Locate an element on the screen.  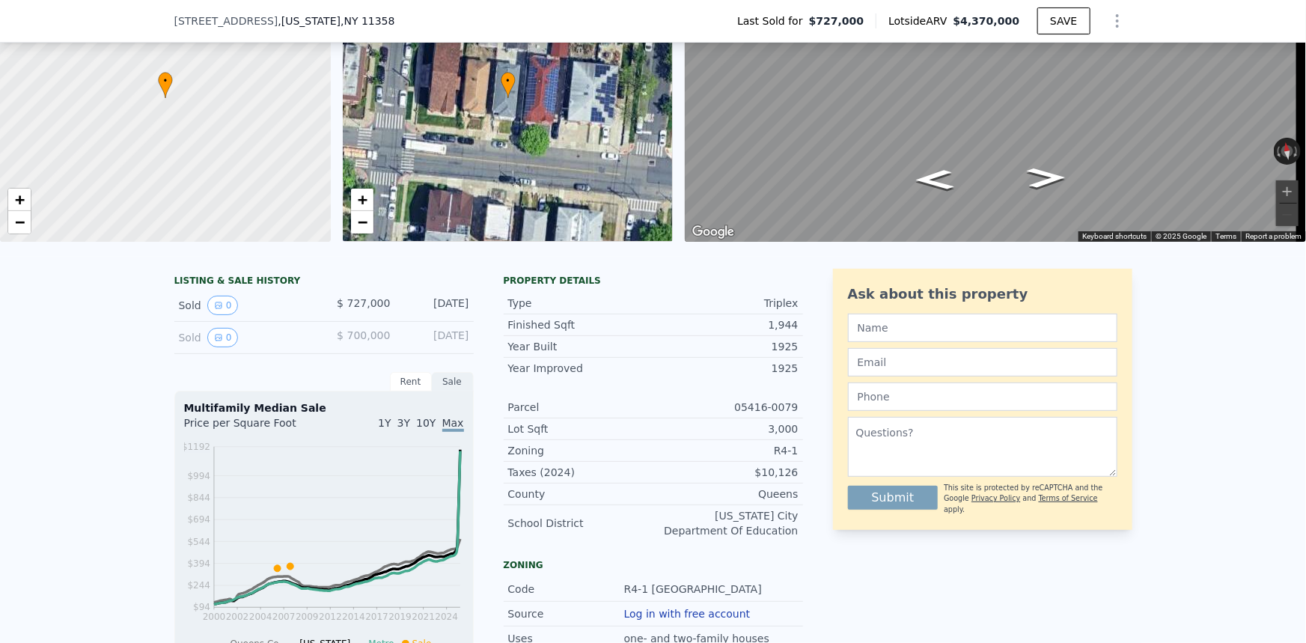
a: Terms (opens in new tab) is located at coordinates (1226, 236).